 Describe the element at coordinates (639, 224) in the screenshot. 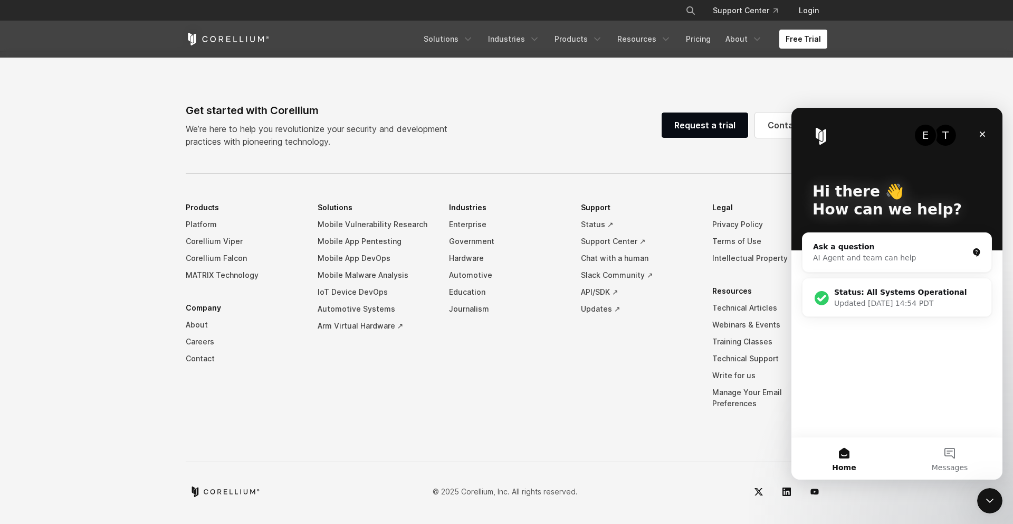

I see `a: Status ↗` at that location.